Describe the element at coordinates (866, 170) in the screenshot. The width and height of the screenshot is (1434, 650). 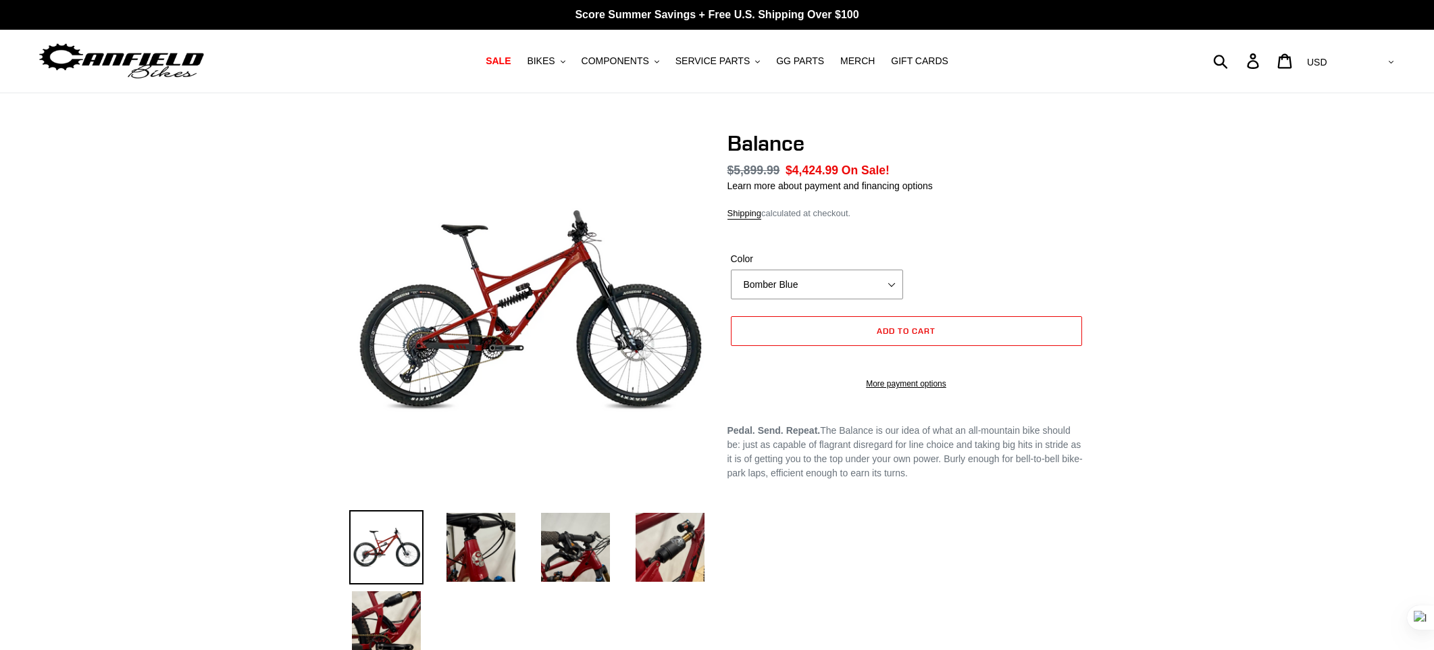
I see `span: On Sale!` at that location.